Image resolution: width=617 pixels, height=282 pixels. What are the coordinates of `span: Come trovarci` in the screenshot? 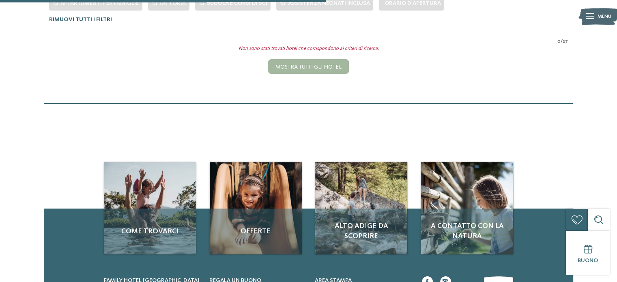 It's located at (150, 231).